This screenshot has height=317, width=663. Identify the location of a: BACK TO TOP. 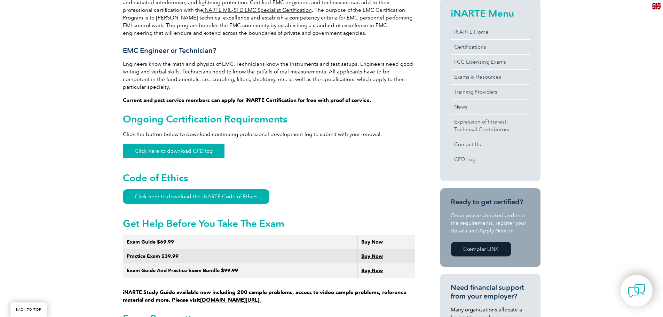
(29, 310).